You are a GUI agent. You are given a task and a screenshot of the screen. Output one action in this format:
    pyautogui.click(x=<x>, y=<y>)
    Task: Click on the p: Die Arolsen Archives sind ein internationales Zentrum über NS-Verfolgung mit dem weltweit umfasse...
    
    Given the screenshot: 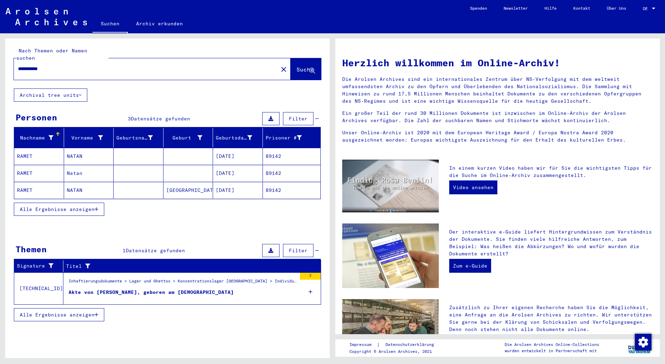 What is the action you would take?
    pyautogui.click(x=498, y=90)
    